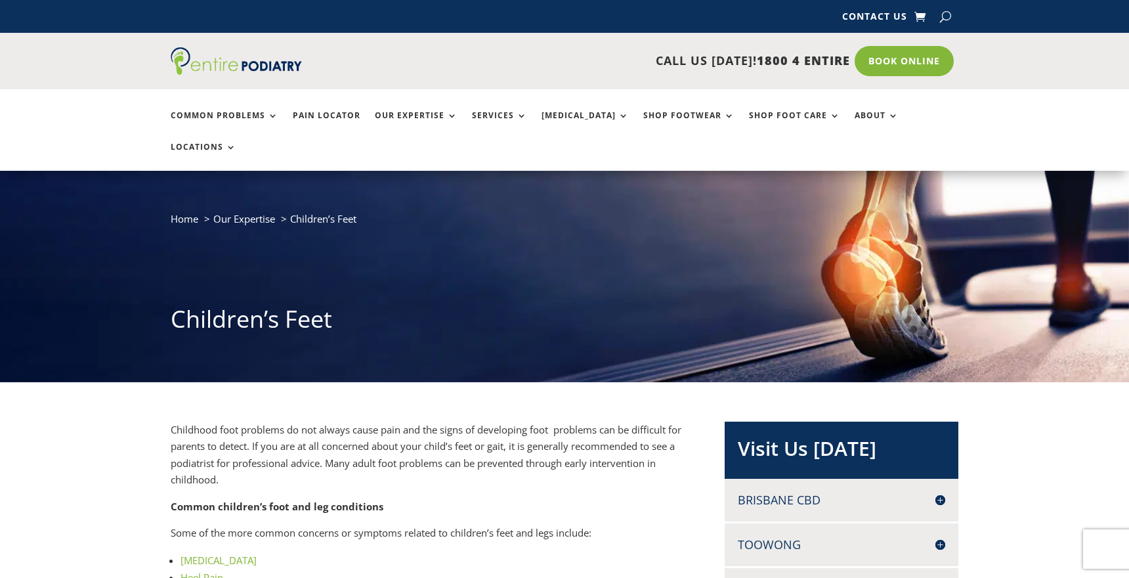 The image size is (1129, 578). Describe the element at coordinates (225, 125) in the screenshot. I see `a: Common Problems` at that location.